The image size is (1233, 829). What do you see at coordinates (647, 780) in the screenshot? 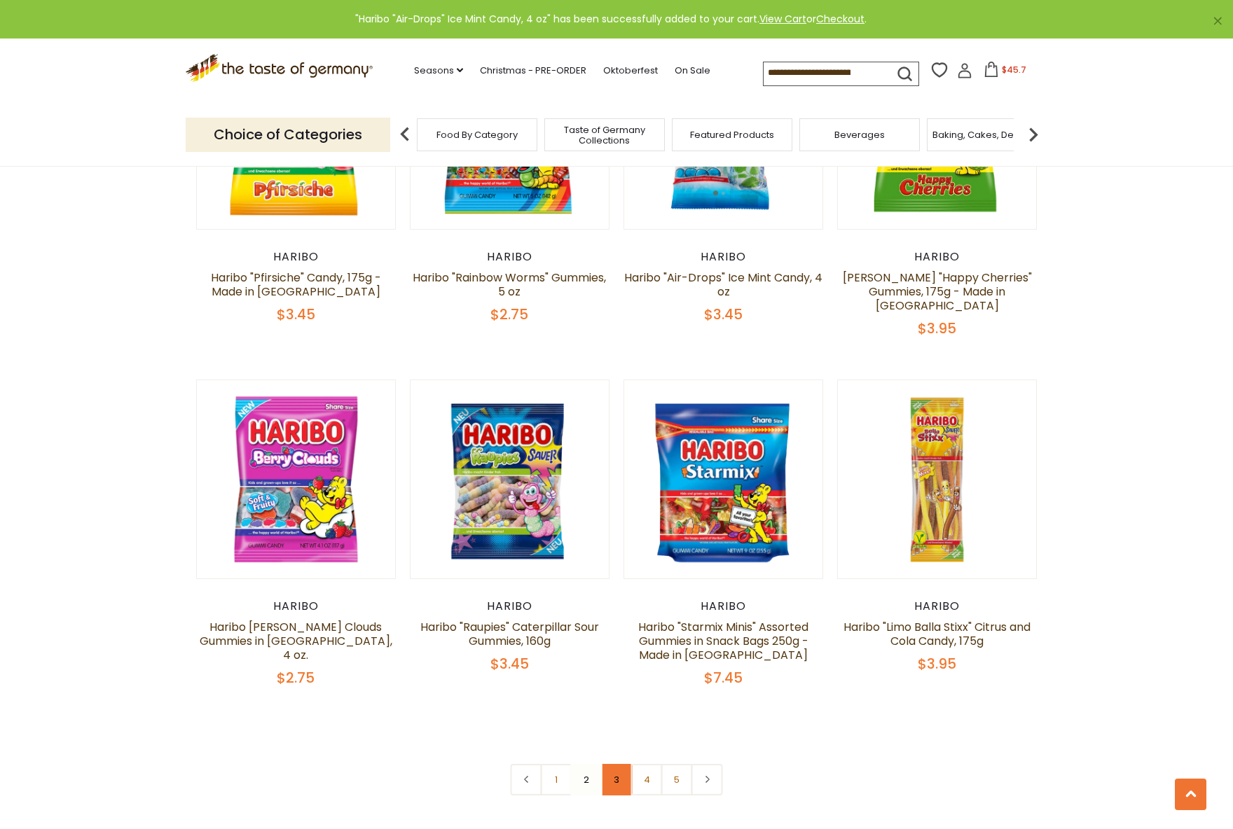
I see `a: 4` at bounding box center [647, 780].